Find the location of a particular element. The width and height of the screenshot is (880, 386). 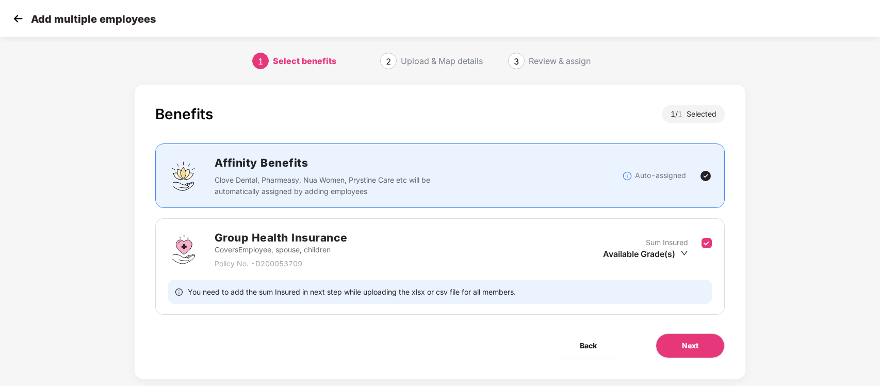

div: Benefits is located at coordinates (184, 114).